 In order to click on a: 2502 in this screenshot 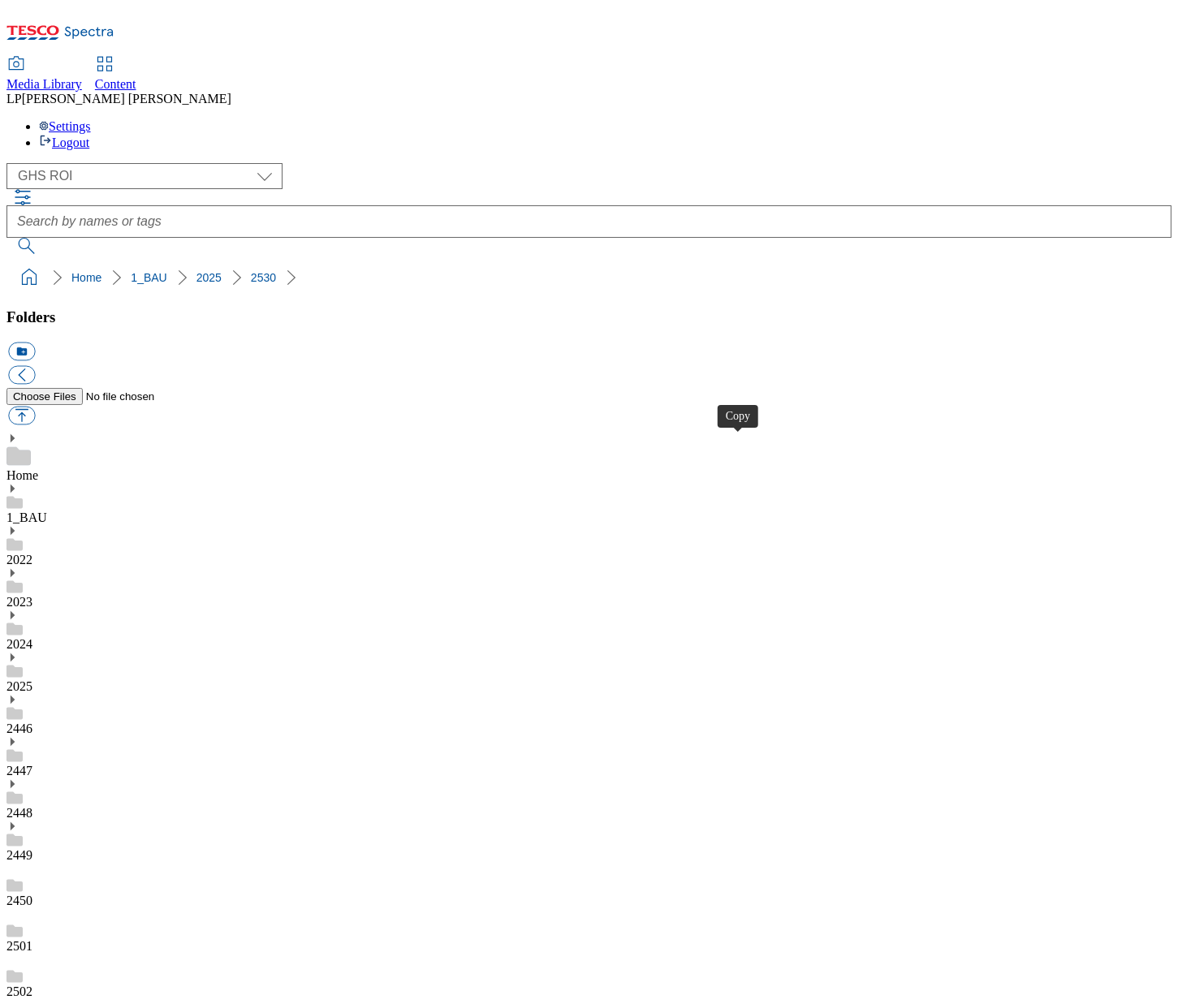, I will do `click(20, 991)`.